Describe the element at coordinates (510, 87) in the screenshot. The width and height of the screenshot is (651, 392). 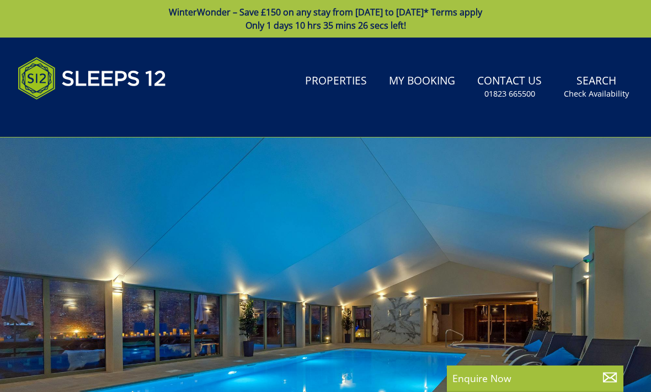
I see `a: Contact Us01823 665500` at that location.